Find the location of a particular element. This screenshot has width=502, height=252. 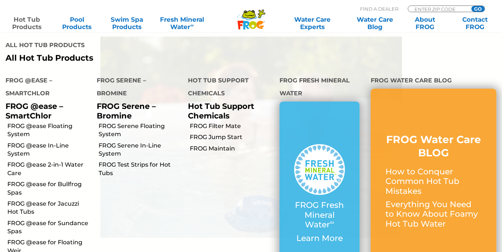

a: FROG @ease Floating System is located at coordinates (49, 130).